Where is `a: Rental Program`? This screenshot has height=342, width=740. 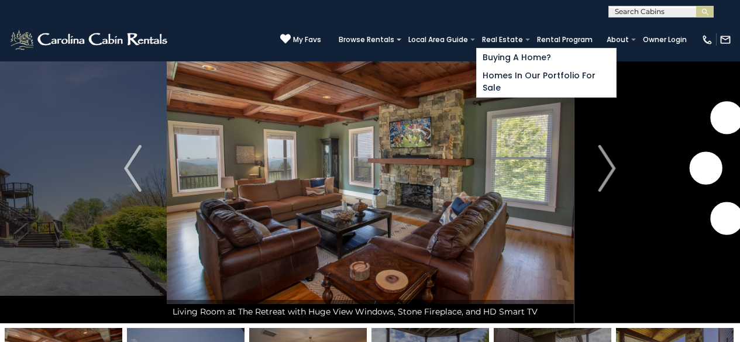
a: Rental Program is located at coordinates (565, 40).